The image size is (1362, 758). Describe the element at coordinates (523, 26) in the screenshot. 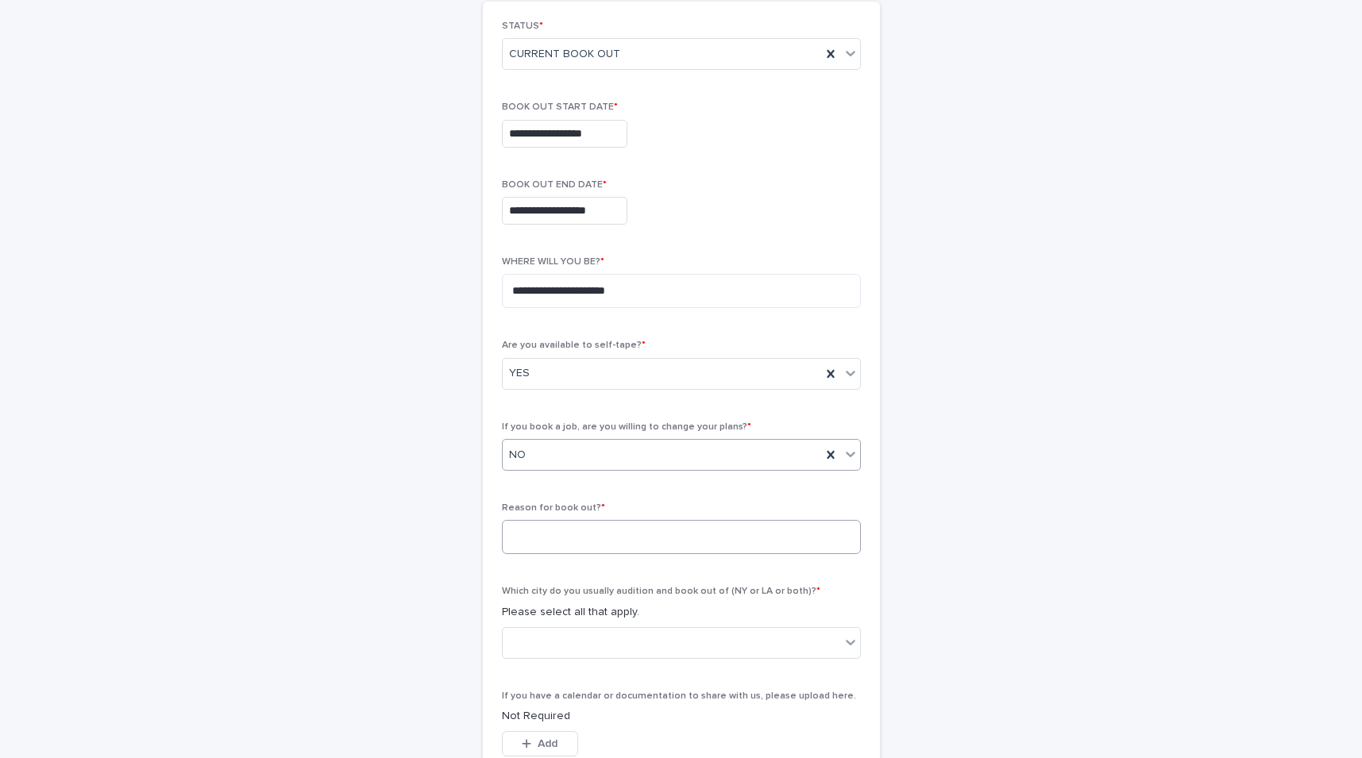

I see `span: STATUS` at that location.